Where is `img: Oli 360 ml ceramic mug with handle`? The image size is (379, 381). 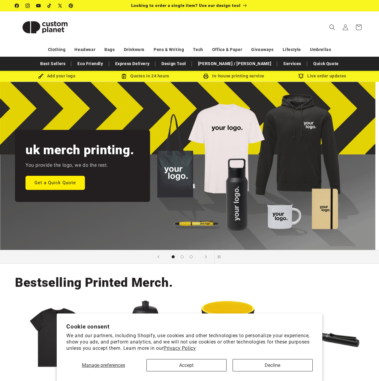 img: Oli 360 ml ceramic mug with handle is located at coordinates (234, 338).